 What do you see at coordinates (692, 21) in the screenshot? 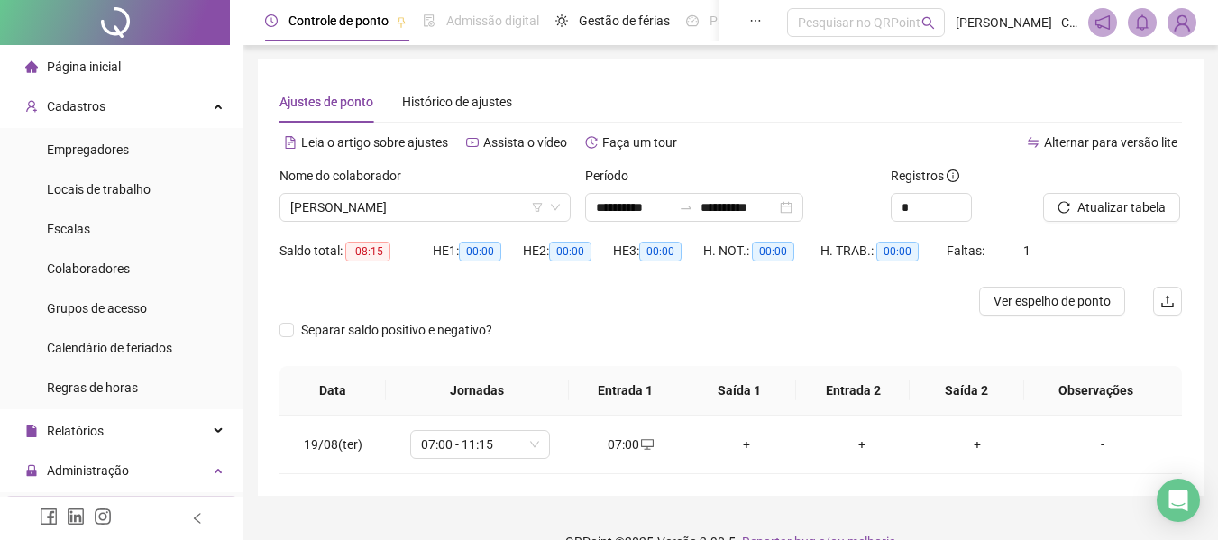
I see `span: dashboard` at bounding box center [692, 21].